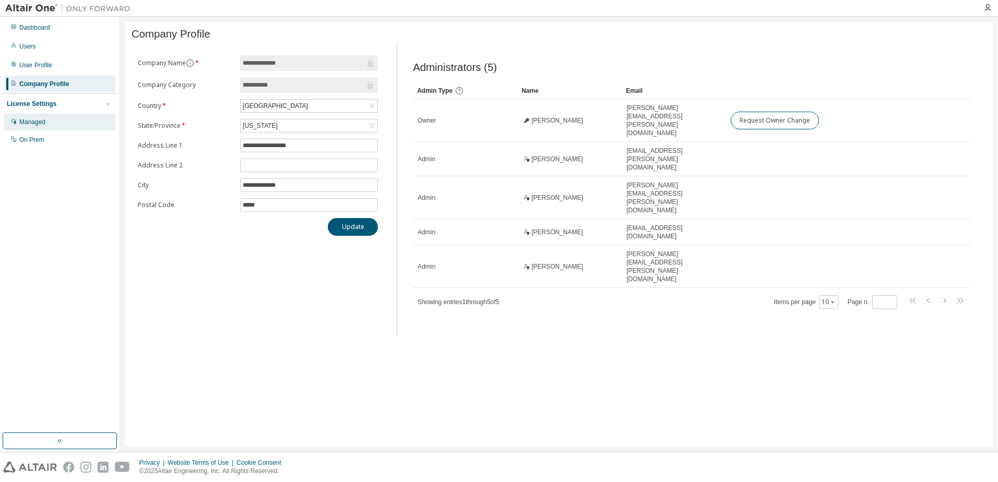 The height and width of the screenshot is (482, 998). What do you see at coordinates (186, 63) in the screenshot?
I see `label: Company Name` at bounding box center [186, 63].